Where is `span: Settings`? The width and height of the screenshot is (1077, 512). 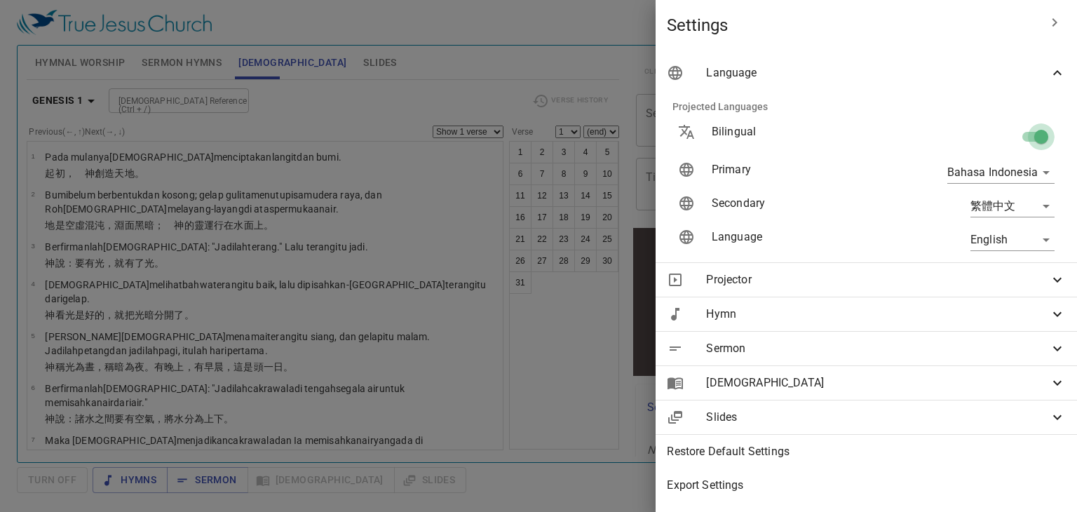
span: Settings is located at coordinates (852, 25).